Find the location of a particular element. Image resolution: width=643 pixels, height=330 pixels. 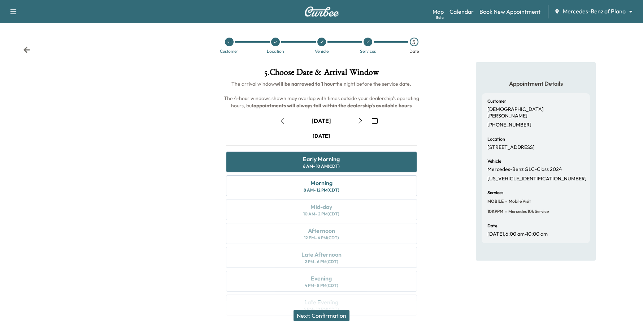

h5: Appointment Details is located at coordinates (536, 83).